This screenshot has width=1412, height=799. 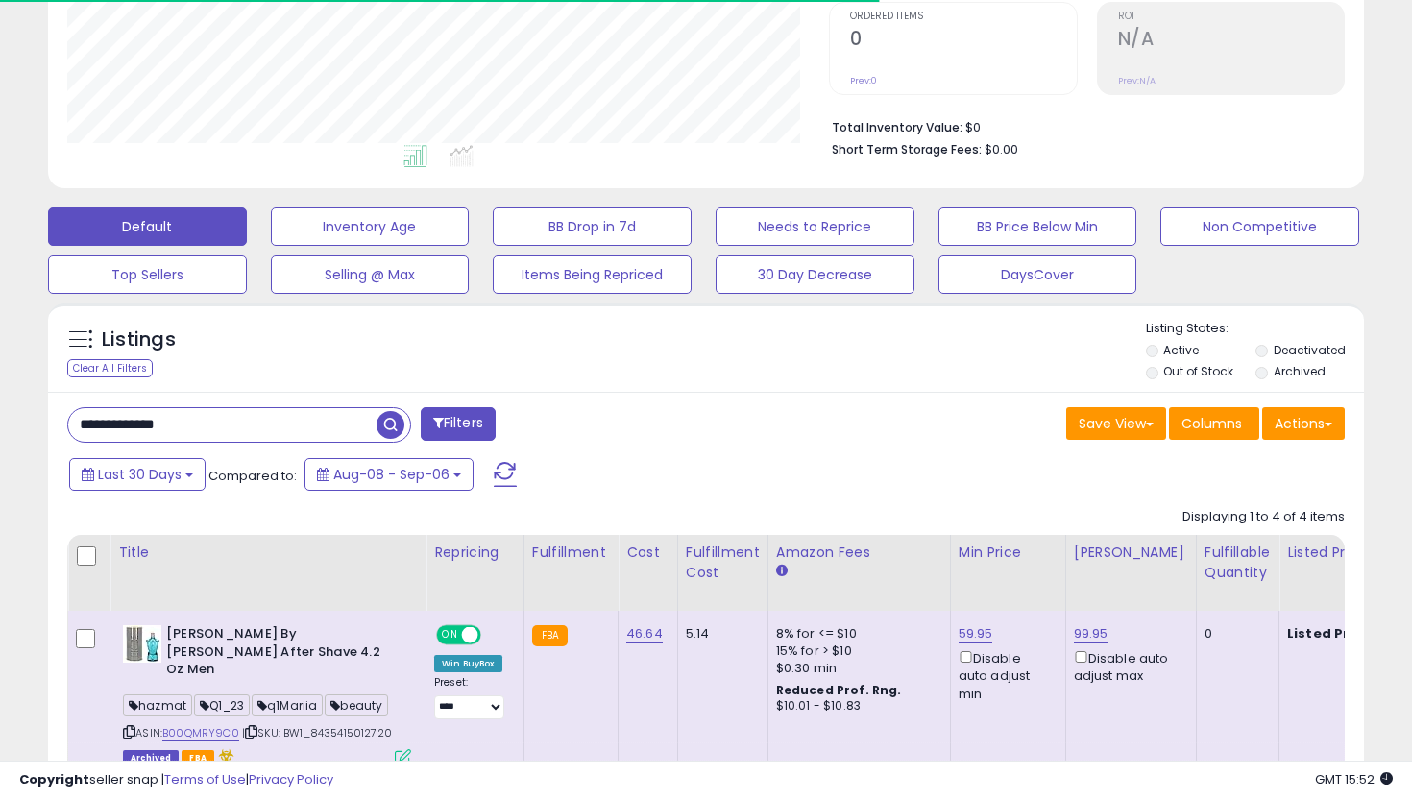 What do you see at coordinates (291, 779) in the screenshot?
I see `a: Privacy Policy` at bounding box center [291, 779].